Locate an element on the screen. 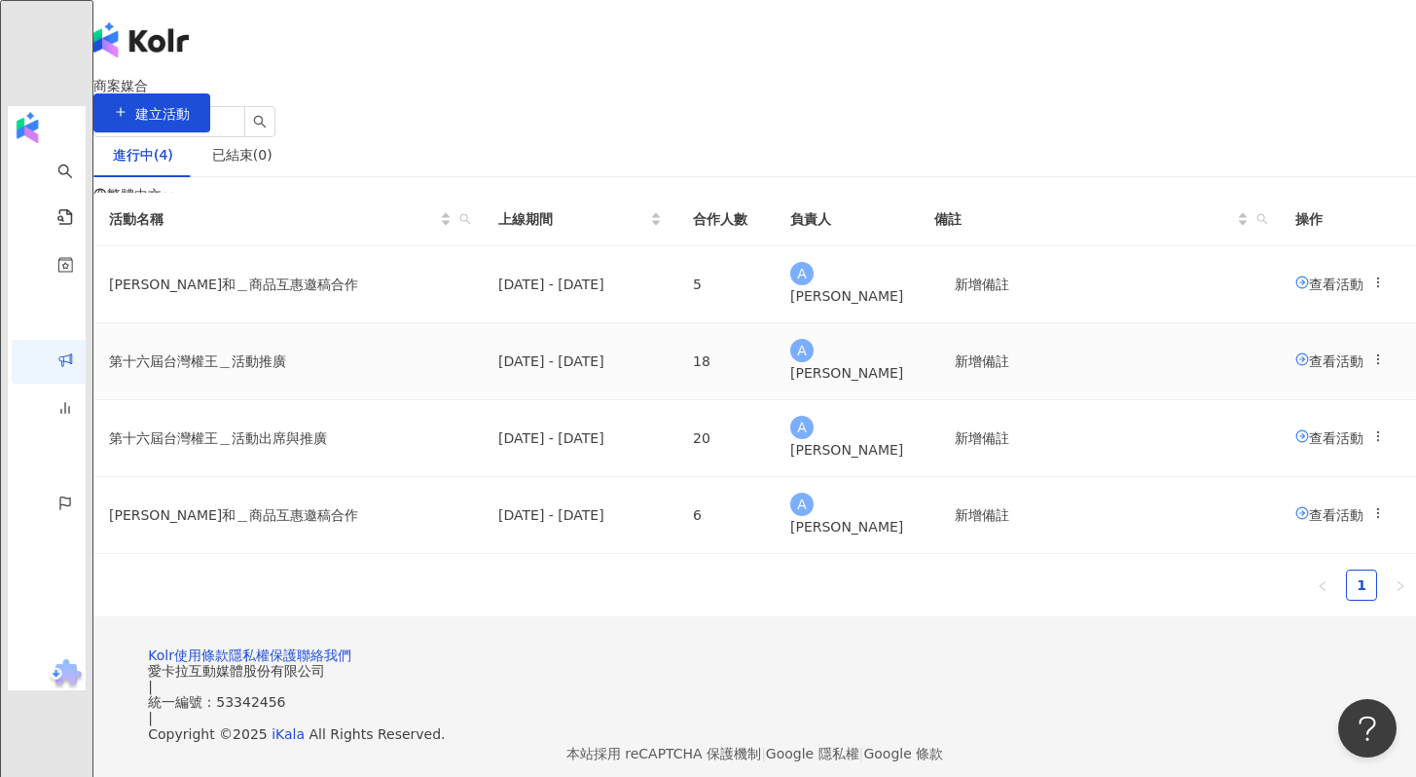  a: Kolr is located at coordinates (161, 655).